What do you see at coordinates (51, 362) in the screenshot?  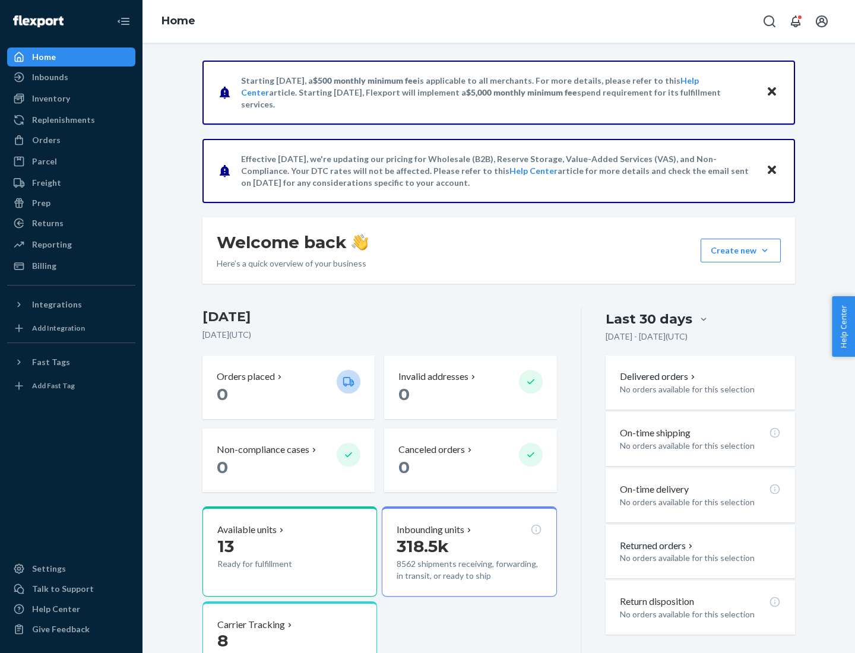 I see `div: Fast Tags` at bounding box center [51, 362].